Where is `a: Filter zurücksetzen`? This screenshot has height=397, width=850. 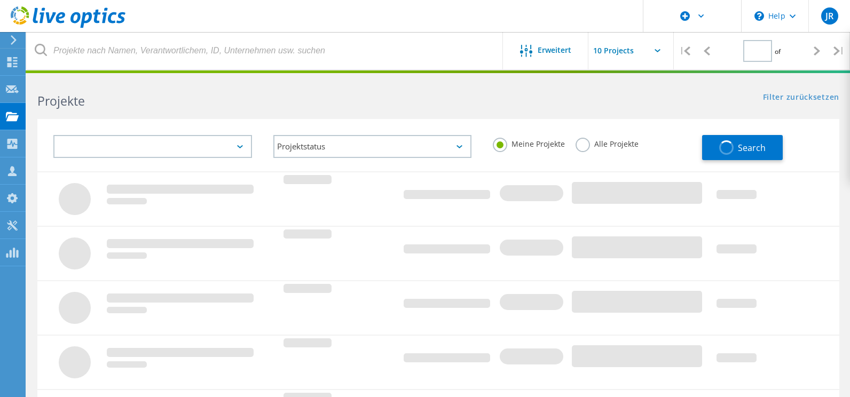 a: Filter zurücksetzen is located at coordinates (801, 98).